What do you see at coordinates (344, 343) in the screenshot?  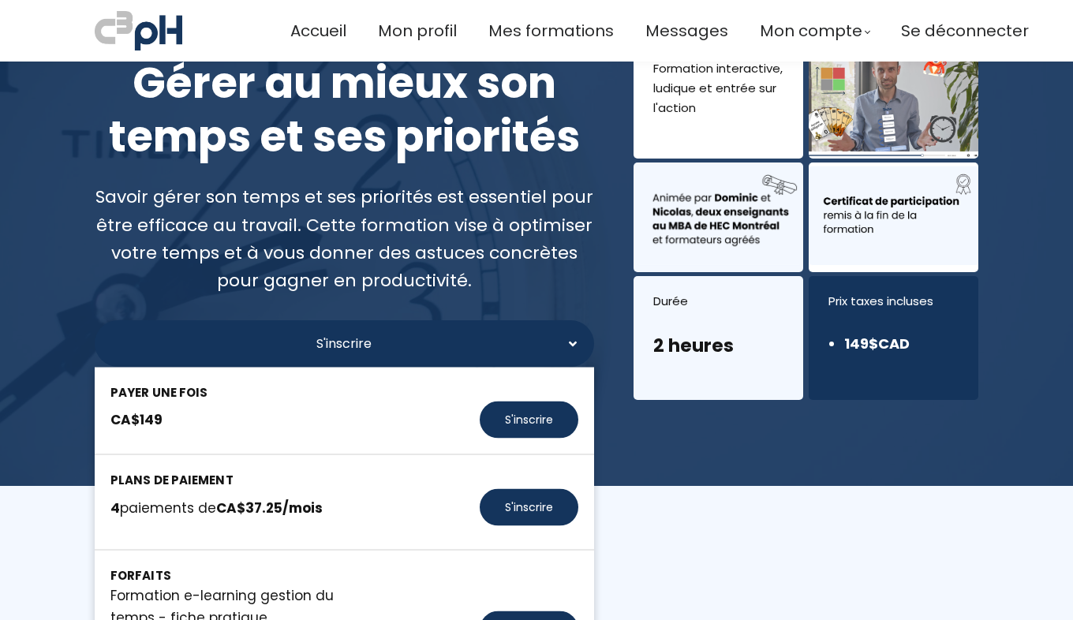 I see `span: S'inscrire` at bounding box center [344, 343].